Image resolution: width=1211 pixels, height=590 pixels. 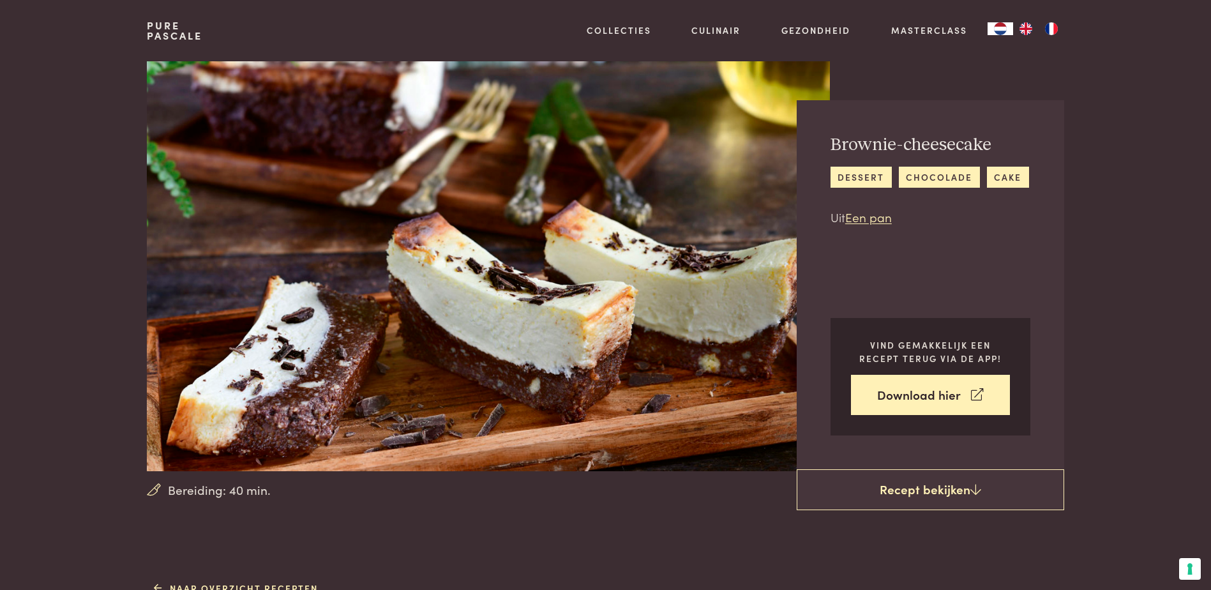 I want to click on img: Brownie-cheesecake, so click(x=488, y=266).